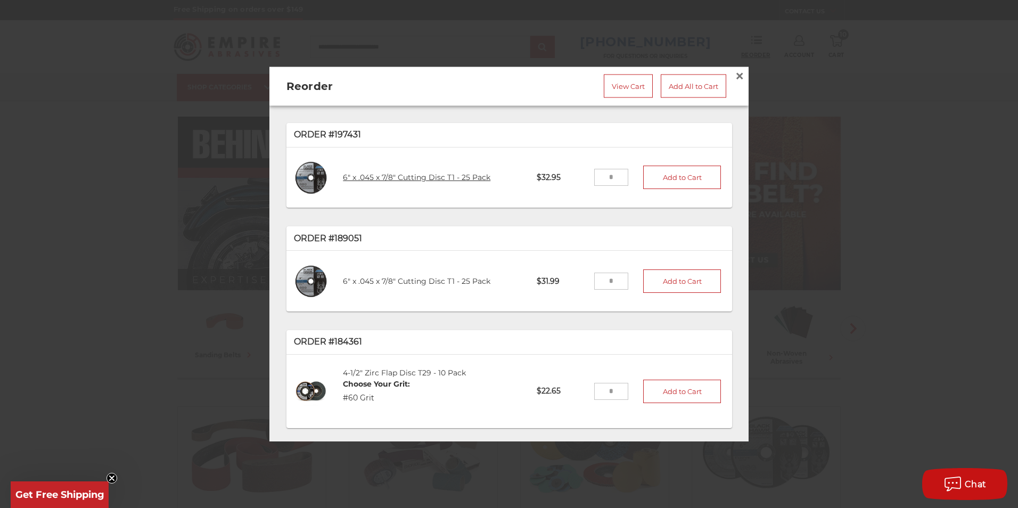 This screenshot has width=1018, height=508. I want to click on p: $22.65, so click(561, 391).